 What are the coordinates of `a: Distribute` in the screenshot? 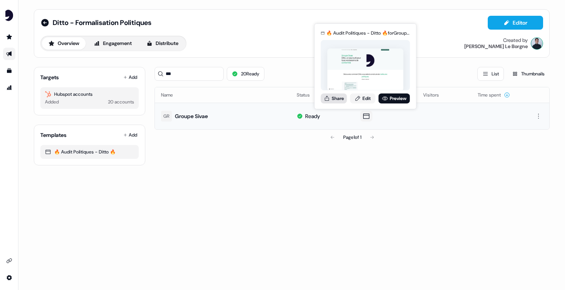 It's located at (162, 43).